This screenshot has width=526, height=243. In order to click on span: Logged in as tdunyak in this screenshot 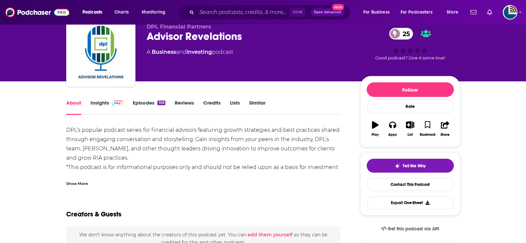, I will do `click(510, 12)`.